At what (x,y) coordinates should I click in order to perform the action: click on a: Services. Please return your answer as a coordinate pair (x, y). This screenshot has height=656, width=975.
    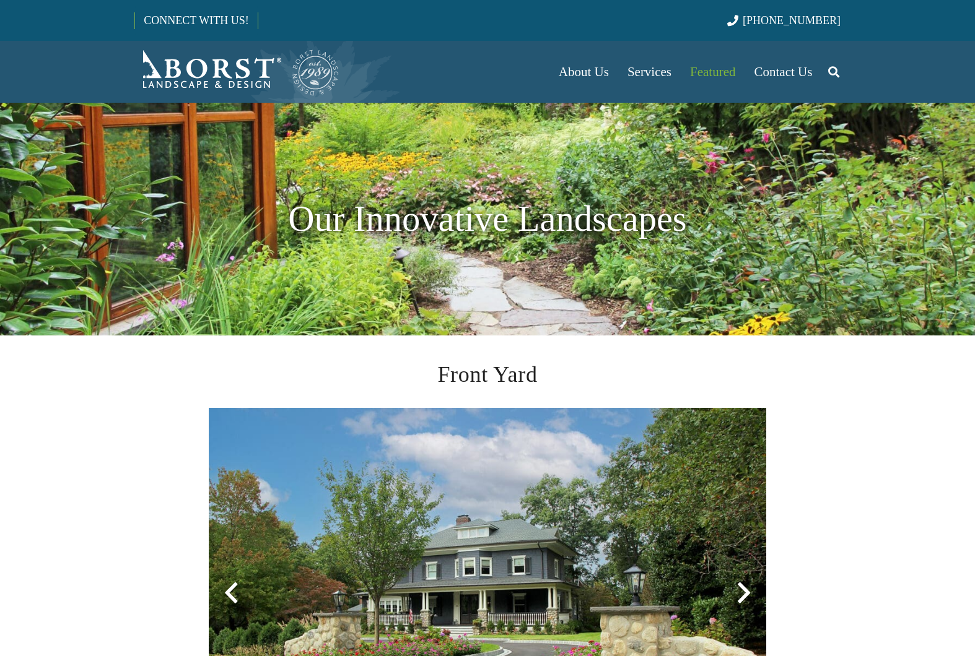
    Looking at the image, I should click on (649, 72).